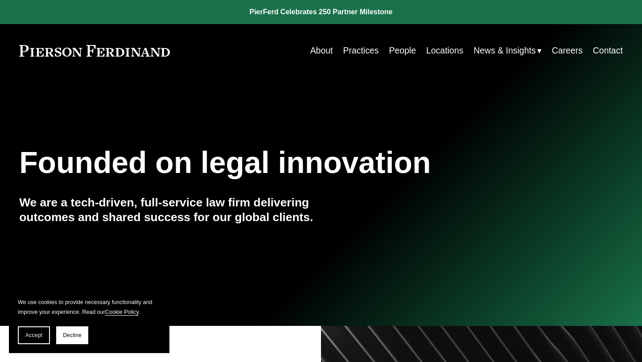 Image resolution: width=642 pixels, height=362 pixels. Describe the element at coordinates (402, 50) in the screenshot. I see `a: People` at that location.